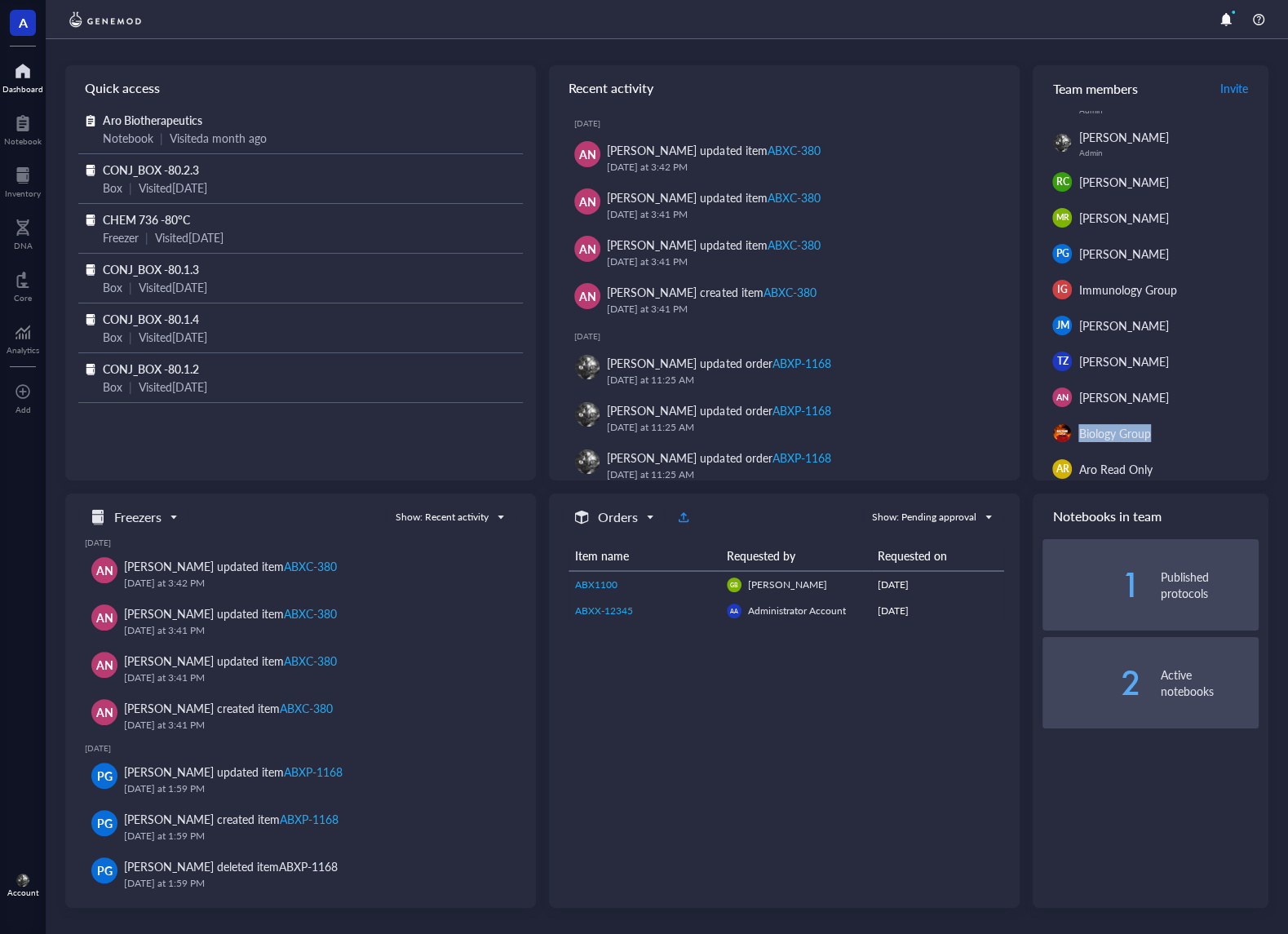 The image size is (1288, 934). I want to click on span: ABX1100, so click(597, 584).